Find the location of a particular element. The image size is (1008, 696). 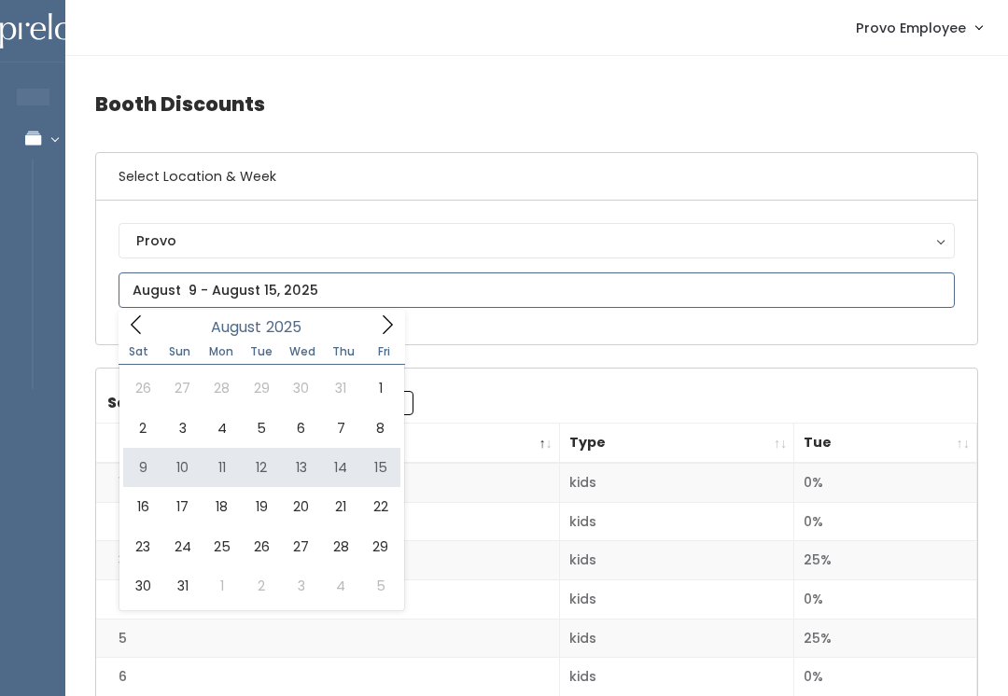

input: August 9 - August 15, 2025 is located at coordinates (537, 290).